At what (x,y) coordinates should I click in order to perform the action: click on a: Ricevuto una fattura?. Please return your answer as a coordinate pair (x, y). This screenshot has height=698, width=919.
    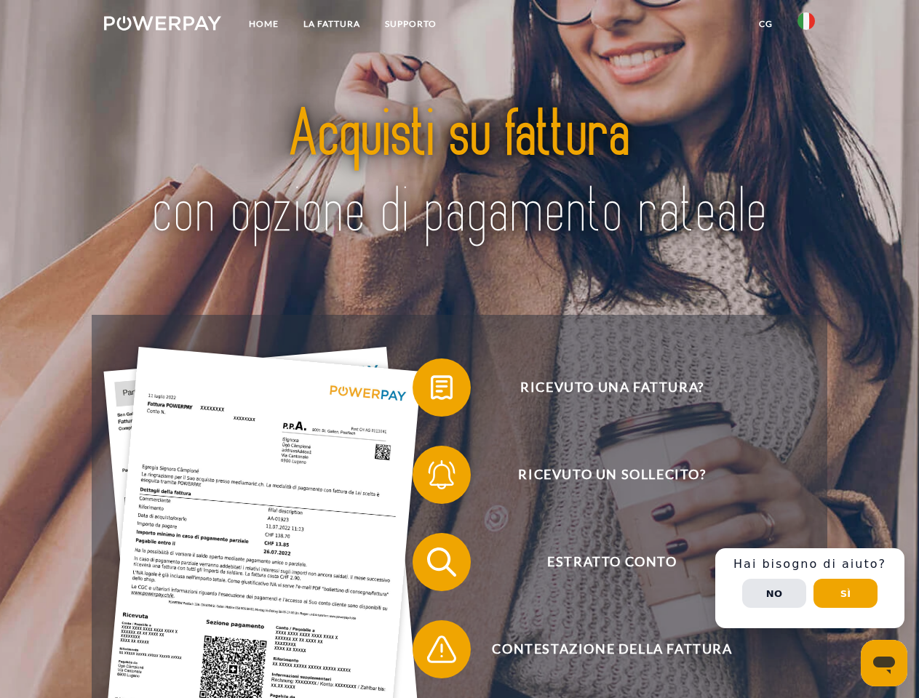
    Looking at the image, I should click on (602, 388).